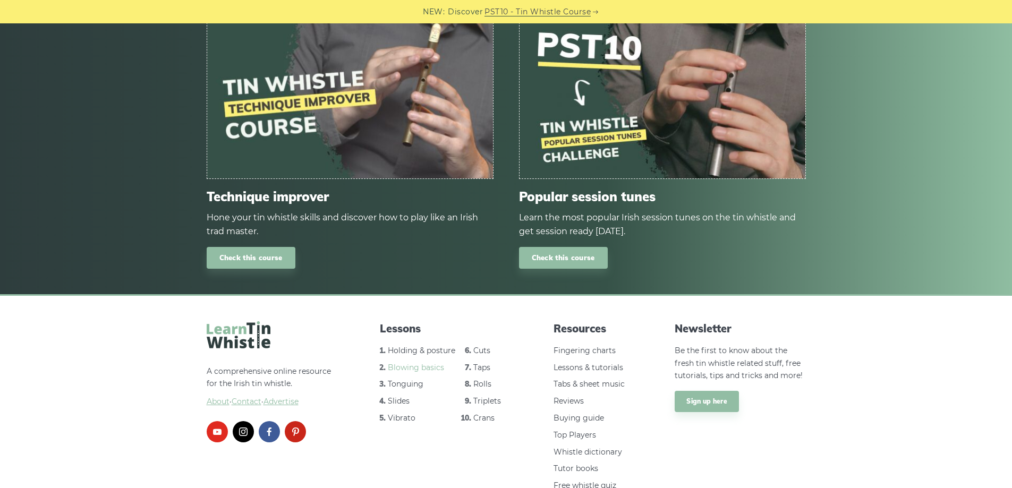 This screenshot has height=488, width=1012. I want to click on a: Rolls, so click(482, 384).